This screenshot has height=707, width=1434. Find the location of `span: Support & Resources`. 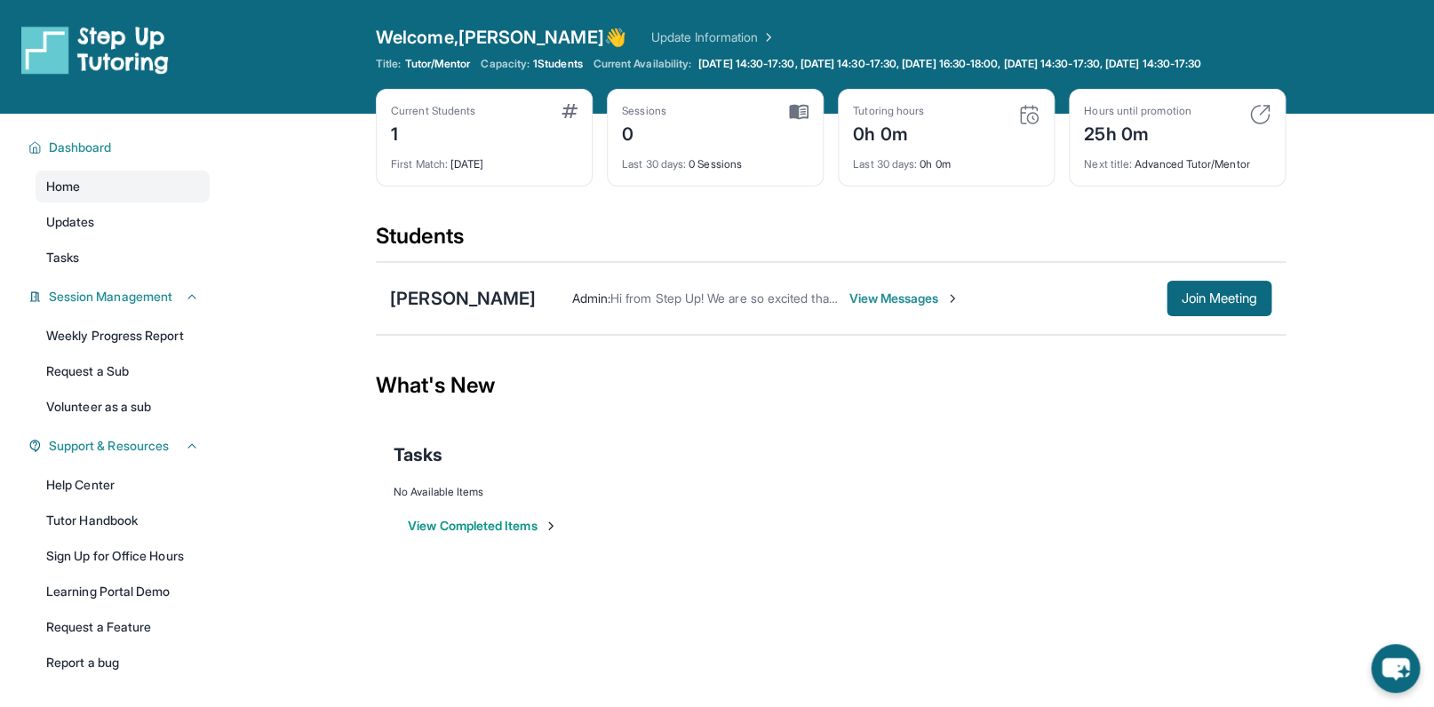

span: Support & Resources is located at coordinates (108, 446).